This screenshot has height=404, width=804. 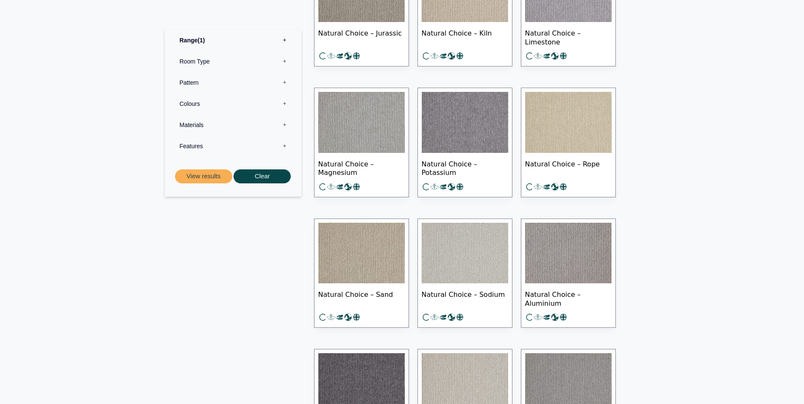 What do you see at coordinates (465, 168) in the screenshot?
I see `span: Natural Choice – Potassium` at bounding box center [465, 168].